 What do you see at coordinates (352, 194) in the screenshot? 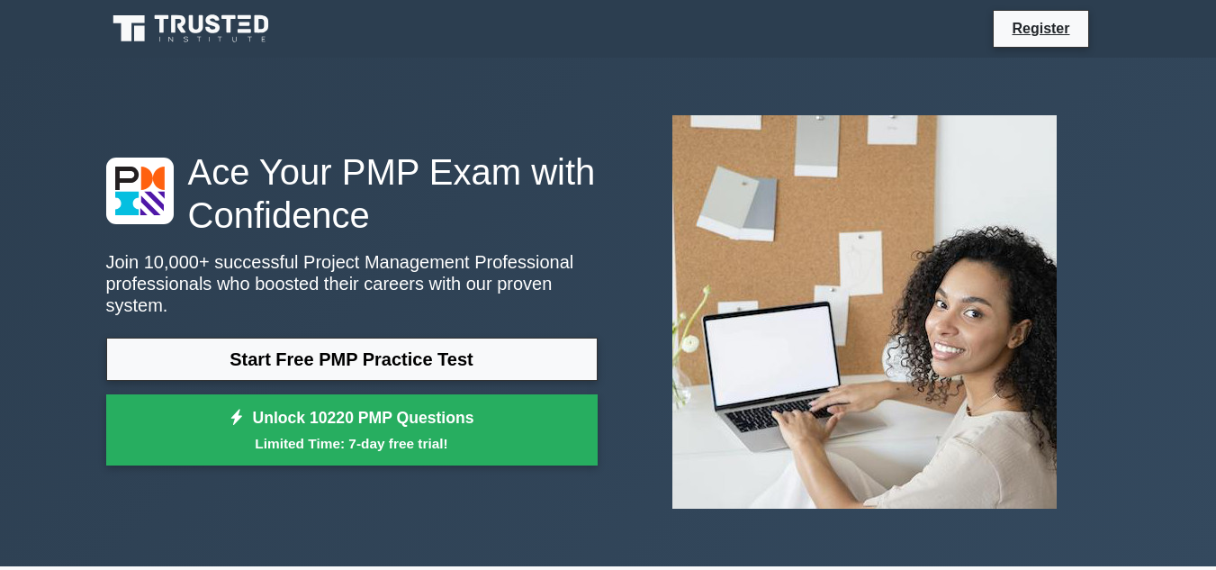
I see `h1: Ace Your PMP Exam with Confidence` at bounding box center [352, 194].